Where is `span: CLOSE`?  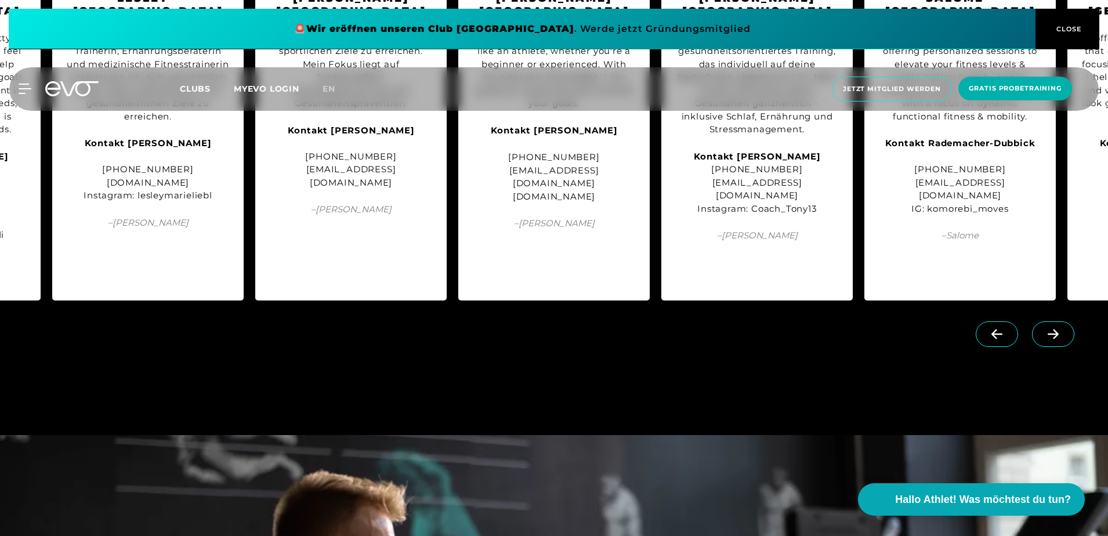
span: CLOSE is located at coordinates (1068, 29).